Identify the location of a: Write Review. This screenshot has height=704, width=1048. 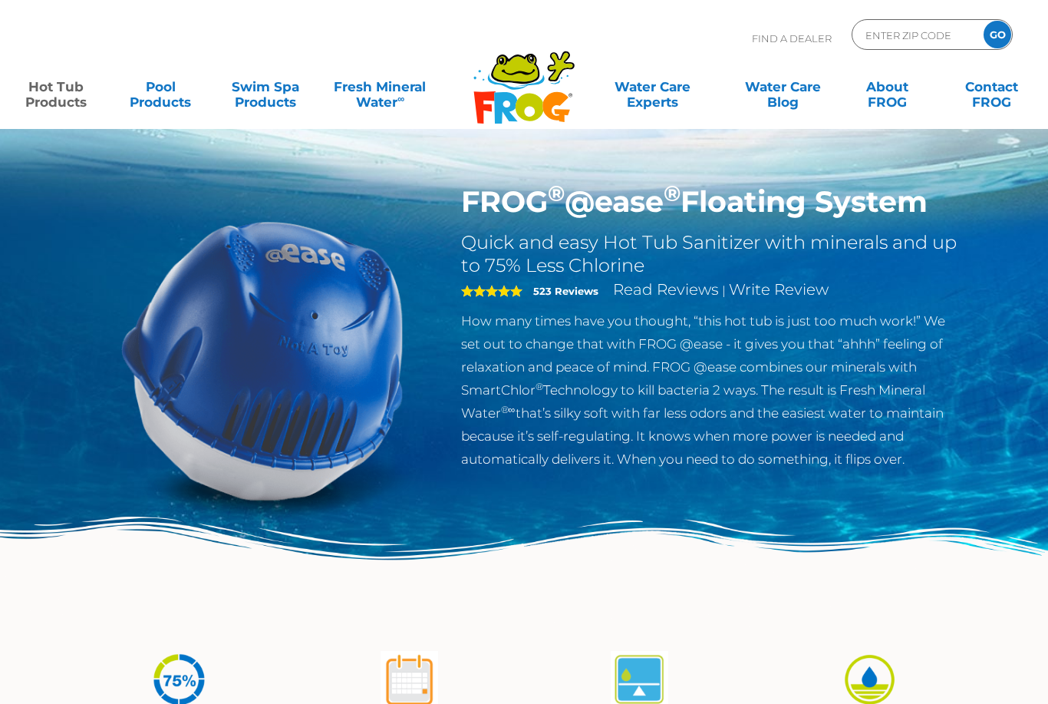
(779, 289).